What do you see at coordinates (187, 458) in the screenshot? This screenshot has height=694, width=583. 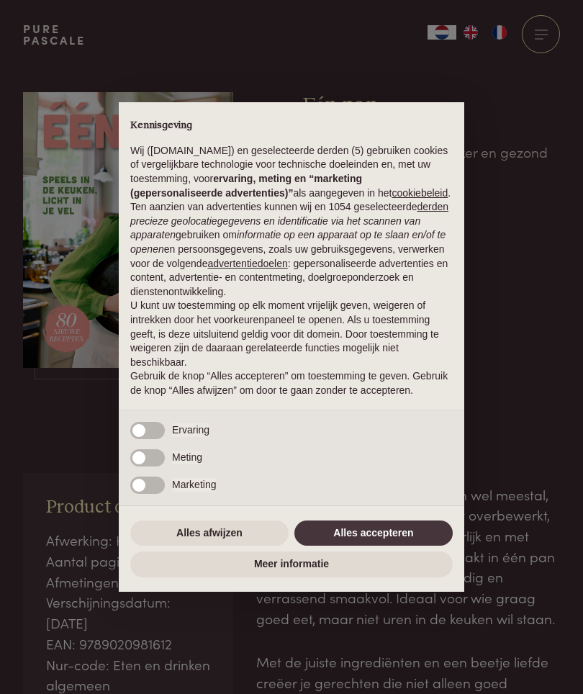 I see `span: Meting` at bounding box center [187, 458].